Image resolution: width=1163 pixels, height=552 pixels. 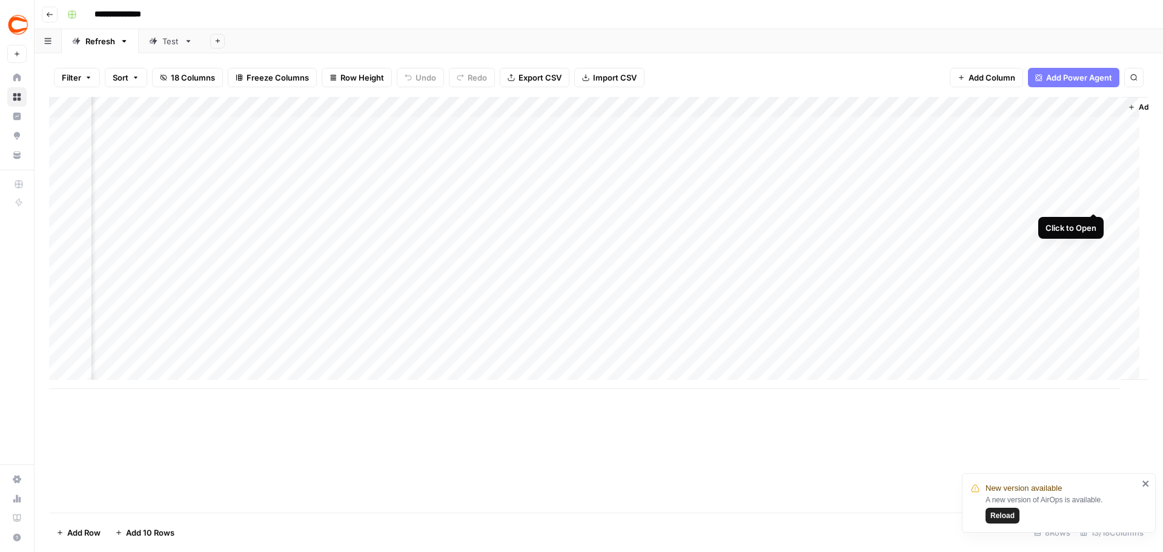 I want to click on a: Refresh, so click(x=100, y=41).